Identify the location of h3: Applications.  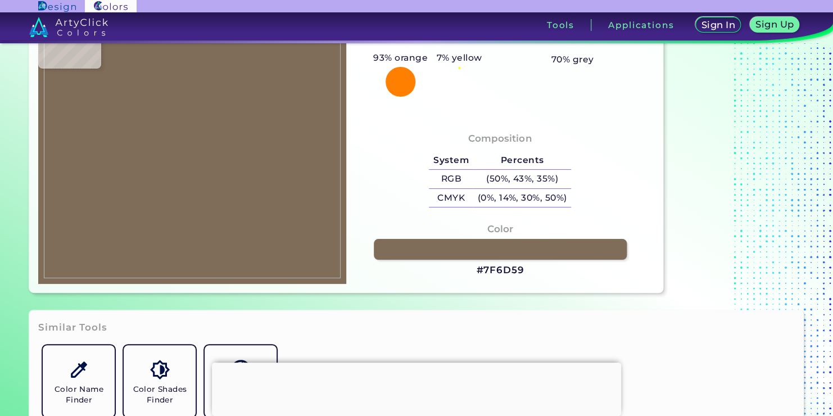
(641, 25).